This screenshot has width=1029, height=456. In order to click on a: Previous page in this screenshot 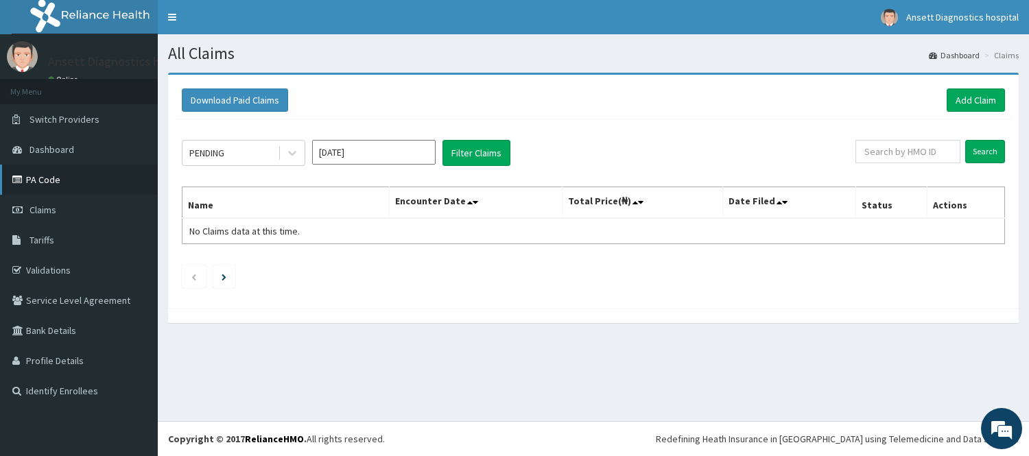, I will do `click(193, 276)`.